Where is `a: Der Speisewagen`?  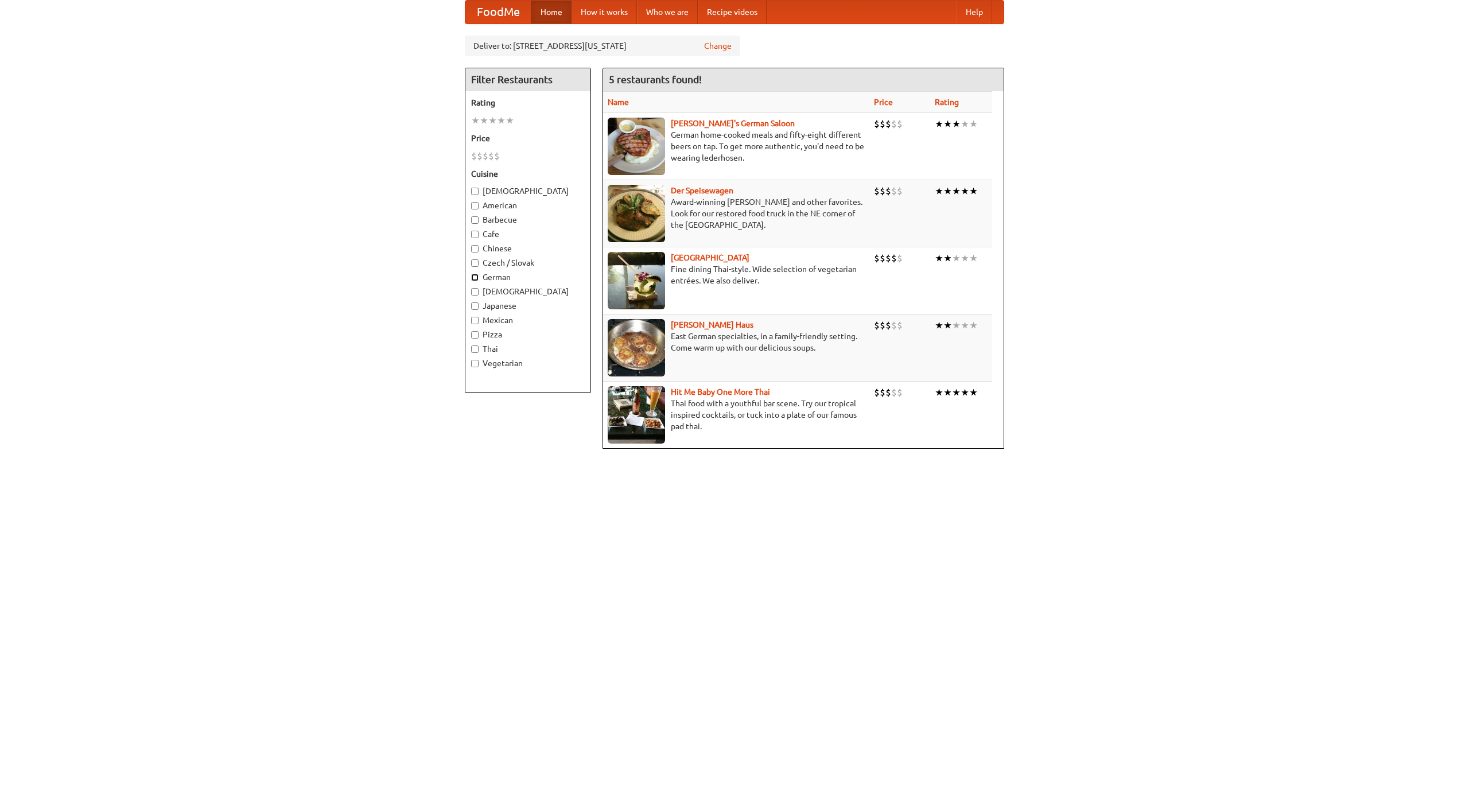
a: Der Speisewagen is located at coordinates (701, 191).